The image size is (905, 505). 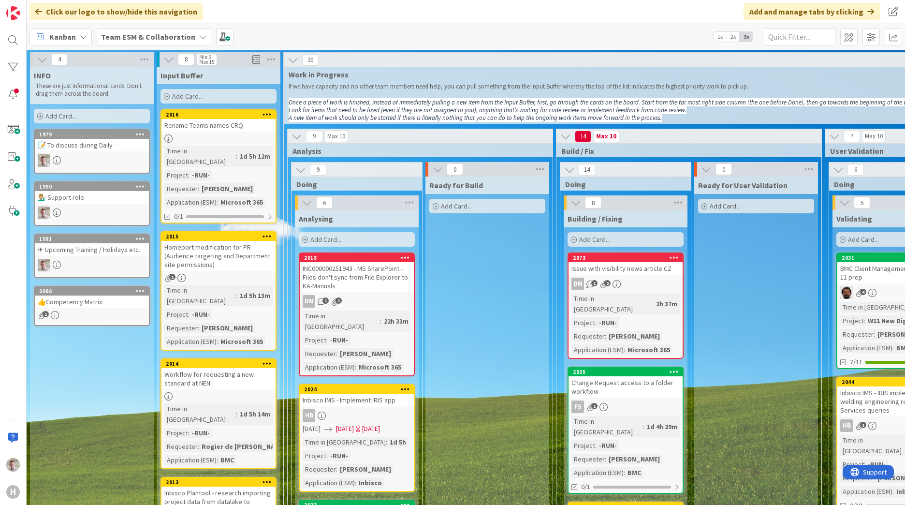 What do you see at coordinates (862, 202) in the screenshot?
I see `span: 5` at bounding box center [862, 202].